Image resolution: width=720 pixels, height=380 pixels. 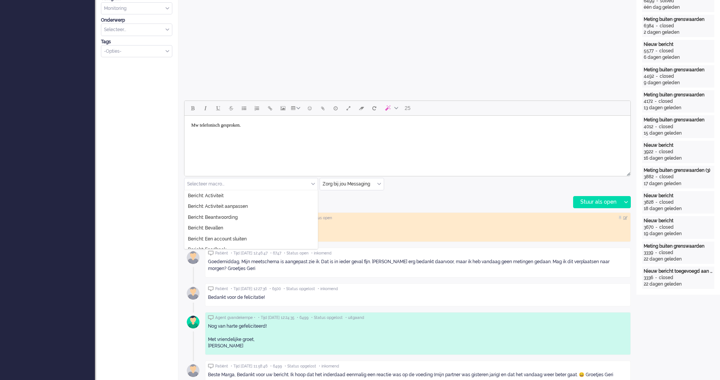 What do you see at coordinates (678, 83) in the screenshot?
I see `div: 9 dagen geleden` at bounding box center [678, 83].